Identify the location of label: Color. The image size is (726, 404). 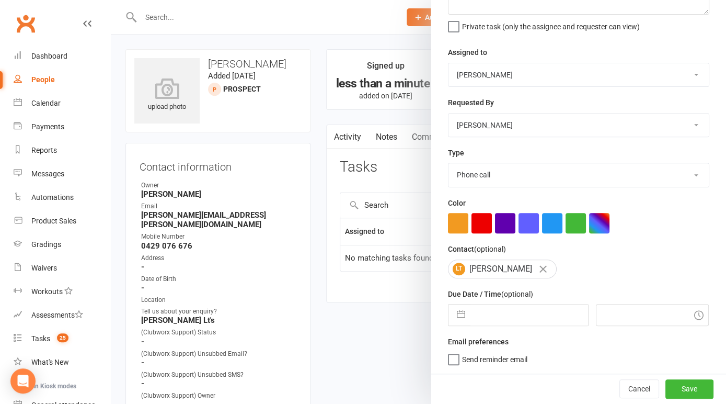
(457, 203).